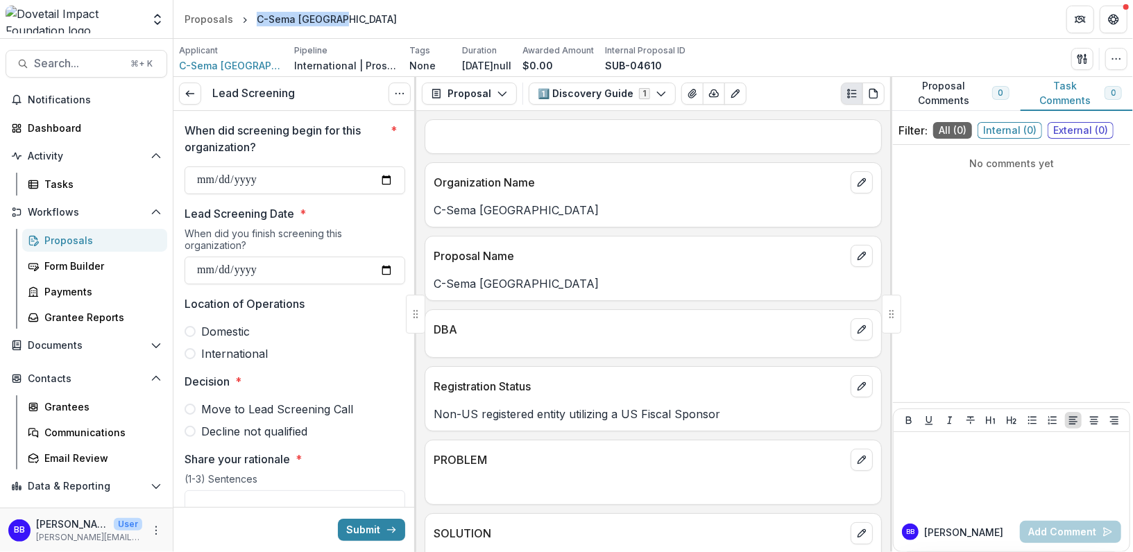  Describe the element at coordinates (156, 531) in the screenshot. I see `button: More` at that location.